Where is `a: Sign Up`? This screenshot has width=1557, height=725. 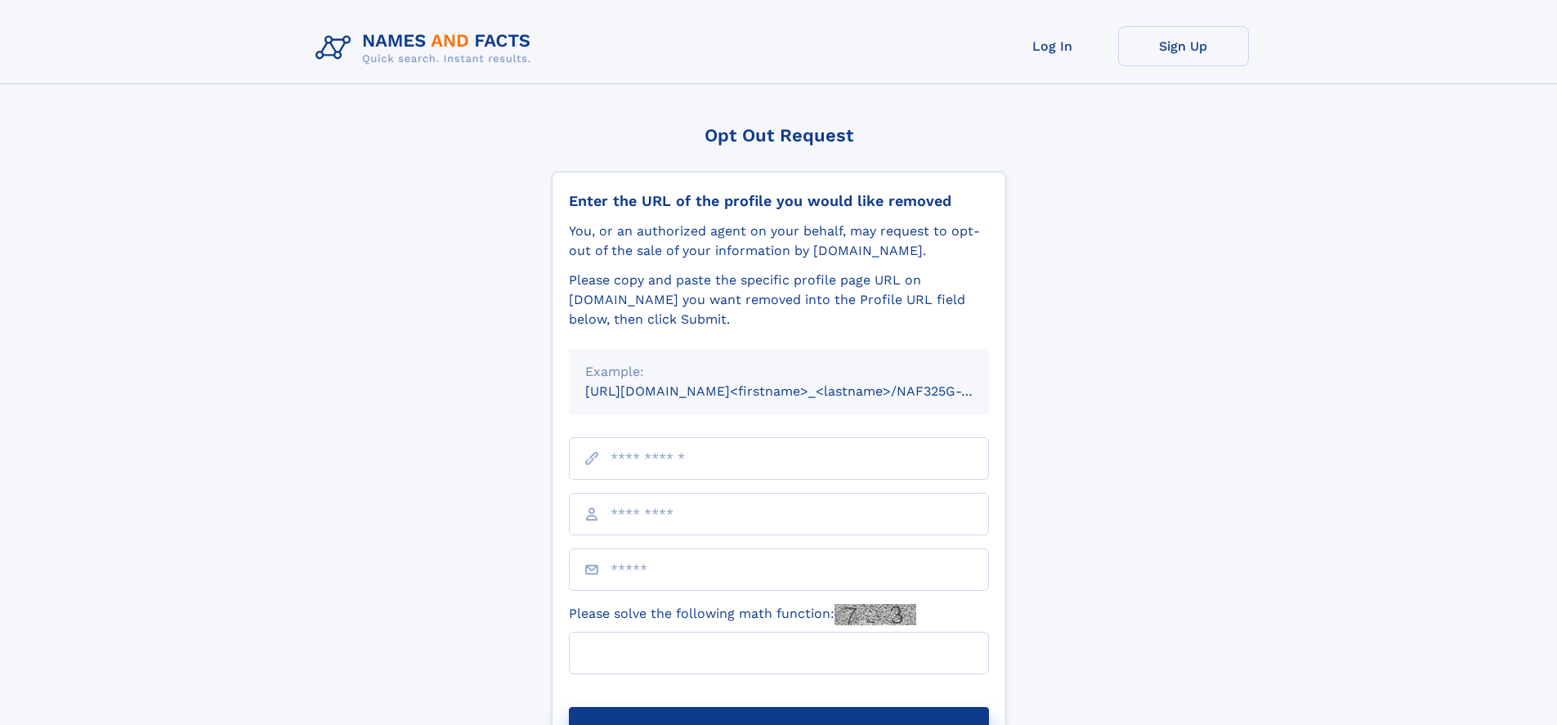 a: Sign Up is located at coordinates (1184, 46).